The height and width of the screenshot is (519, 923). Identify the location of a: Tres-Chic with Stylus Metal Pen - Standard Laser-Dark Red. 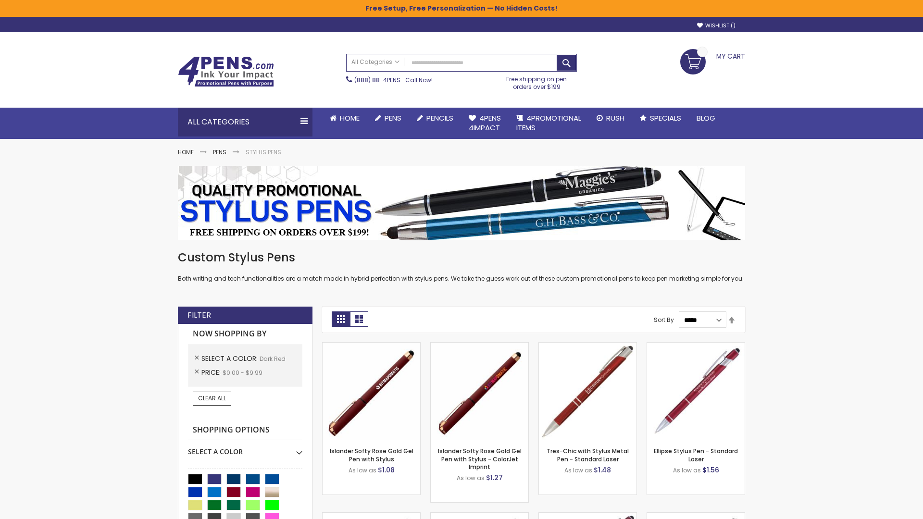
(588, 346).